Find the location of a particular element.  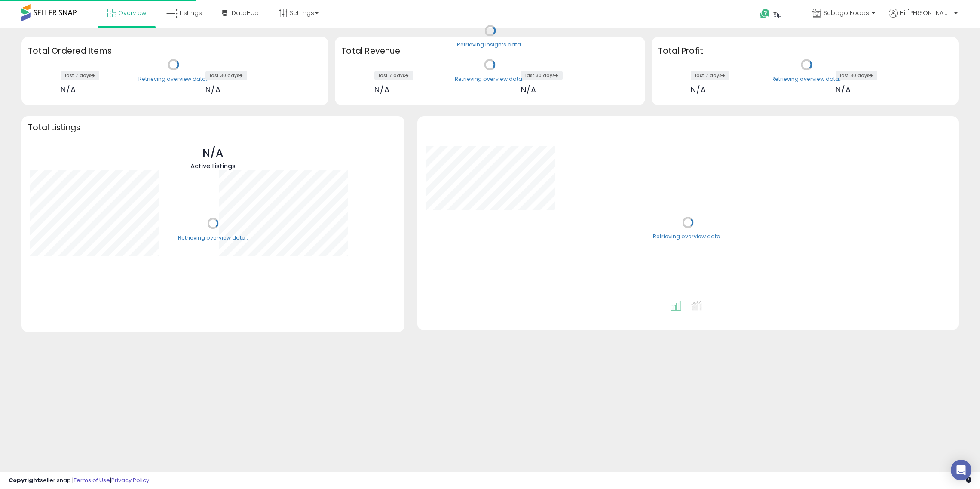

i: Get Help is located at coordinates (765, 14).